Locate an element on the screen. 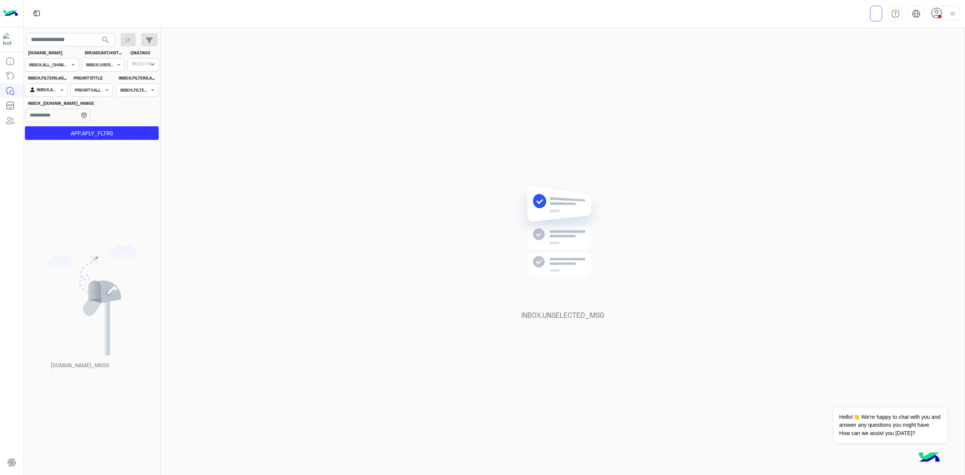  label: BROADCAST.HISTORY.STATUES is located at coordinates (104, 53).